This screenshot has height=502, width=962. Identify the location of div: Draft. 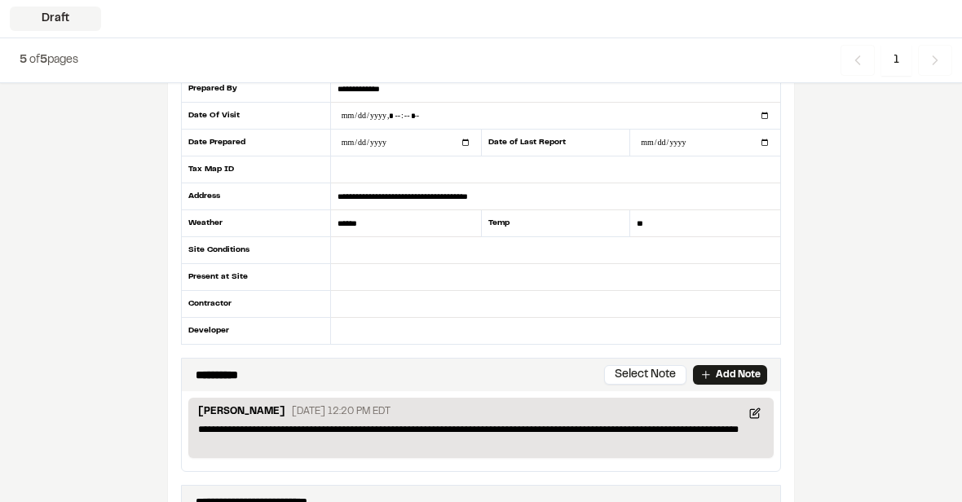
(55, 19).